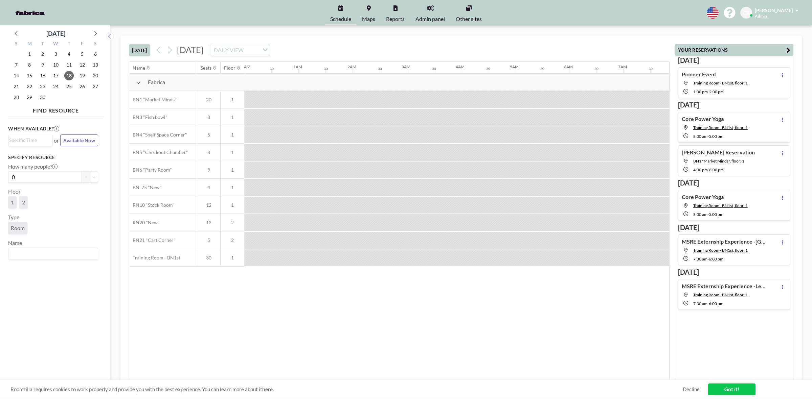 This screenshot has height=399, width=812. What do you see at coordinates (724, 286) in the screenshot?
I see `h4: MSRE Externship Experience -Leeds School of Business` at bounding box center [724, 286].